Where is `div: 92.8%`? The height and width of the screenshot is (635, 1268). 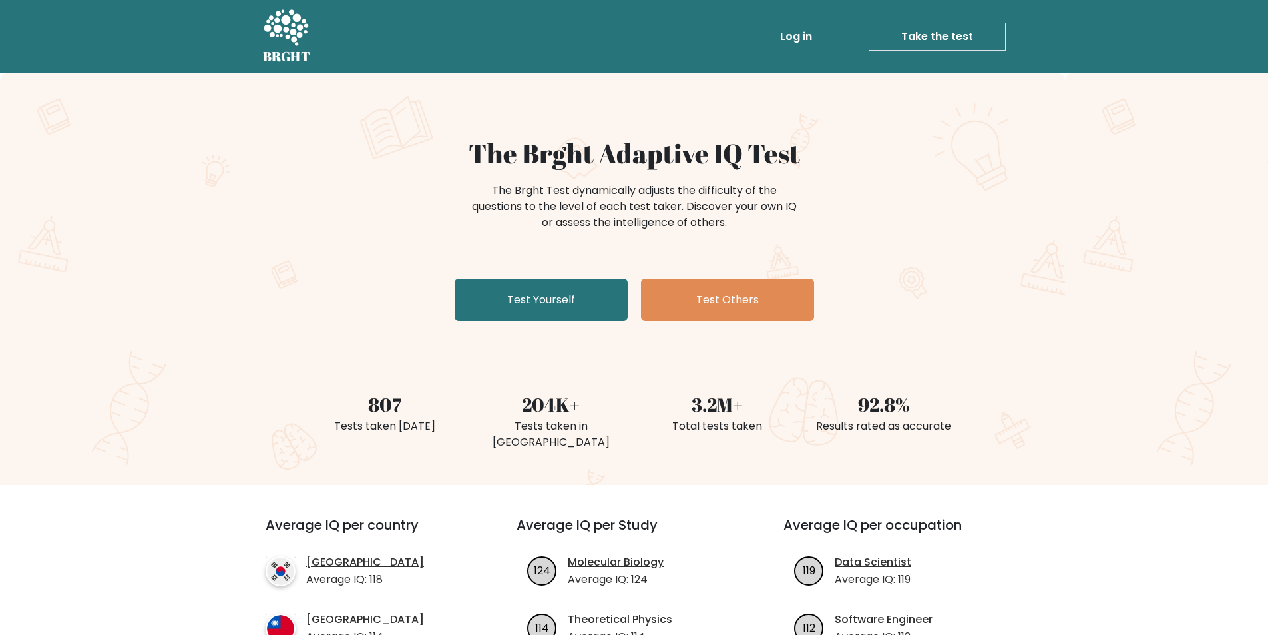 div: 92.8% is located at coordinates (884, 404).